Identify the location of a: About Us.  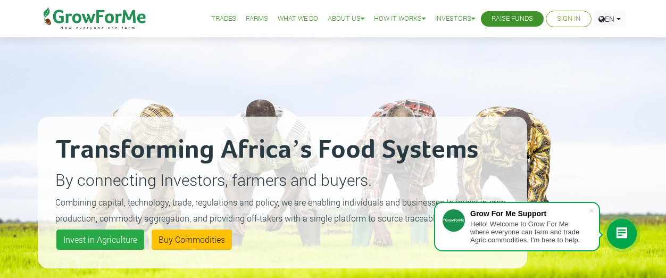
(346, 19).